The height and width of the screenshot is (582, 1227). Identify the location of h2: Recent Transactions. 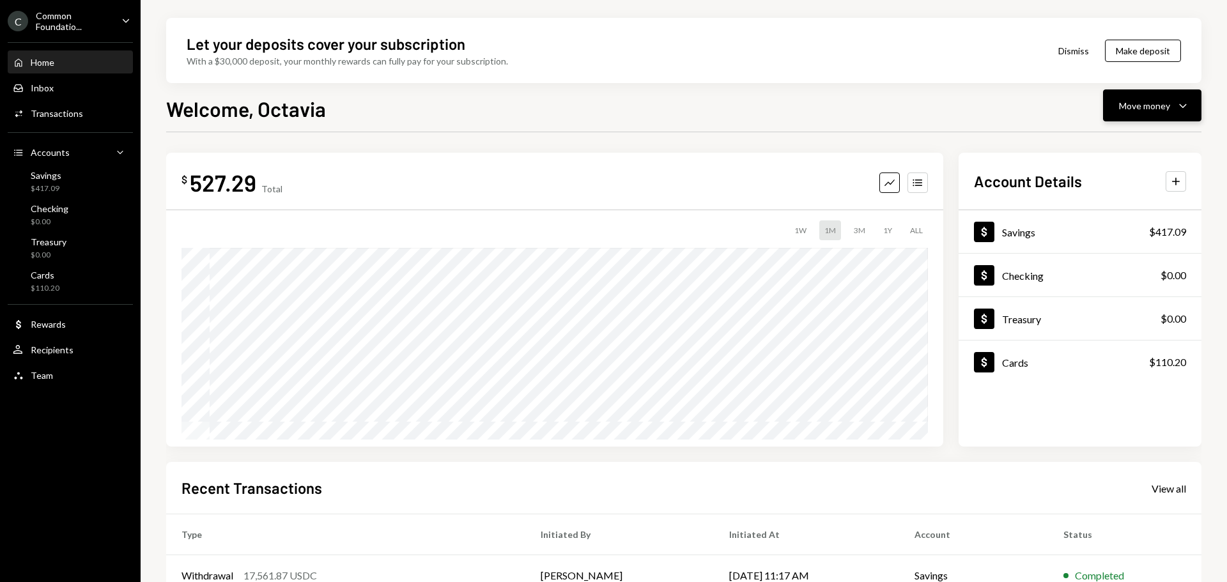
(252, 487).